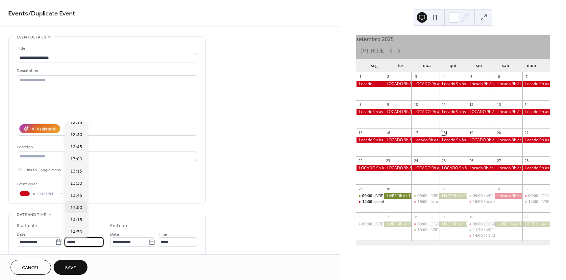  Describe the element at coordinates (425, 196) in the screenshot. I see `div: LIVRE 9h às 14h` at that location.